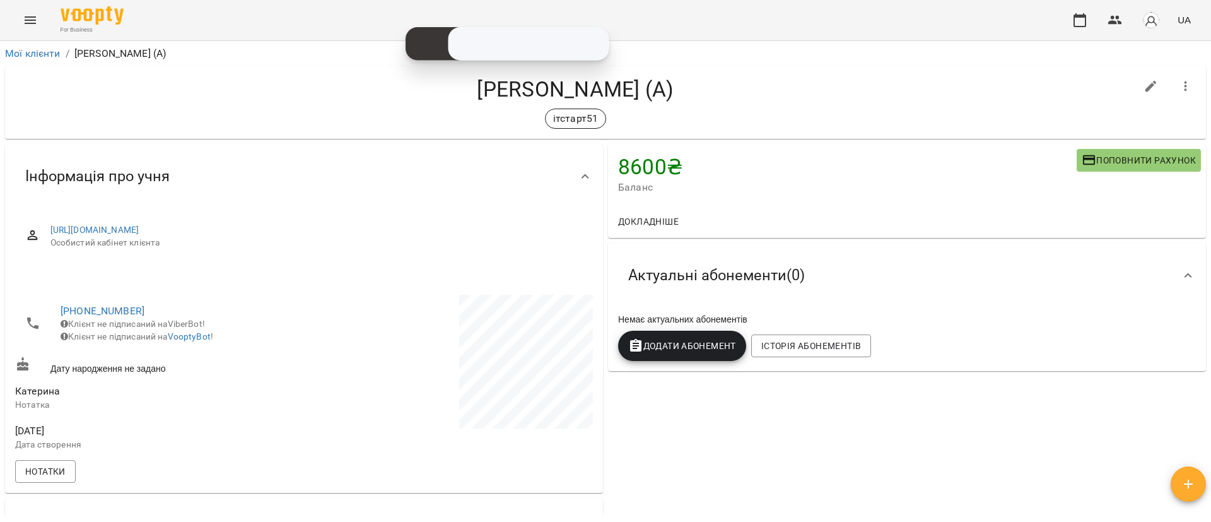 This screenshot has height=522, width=1211. Describe the element at coordinates (132, 324) in the screenshot. I see `span: Клієнт не підписаний на ViberBot!` at that location.